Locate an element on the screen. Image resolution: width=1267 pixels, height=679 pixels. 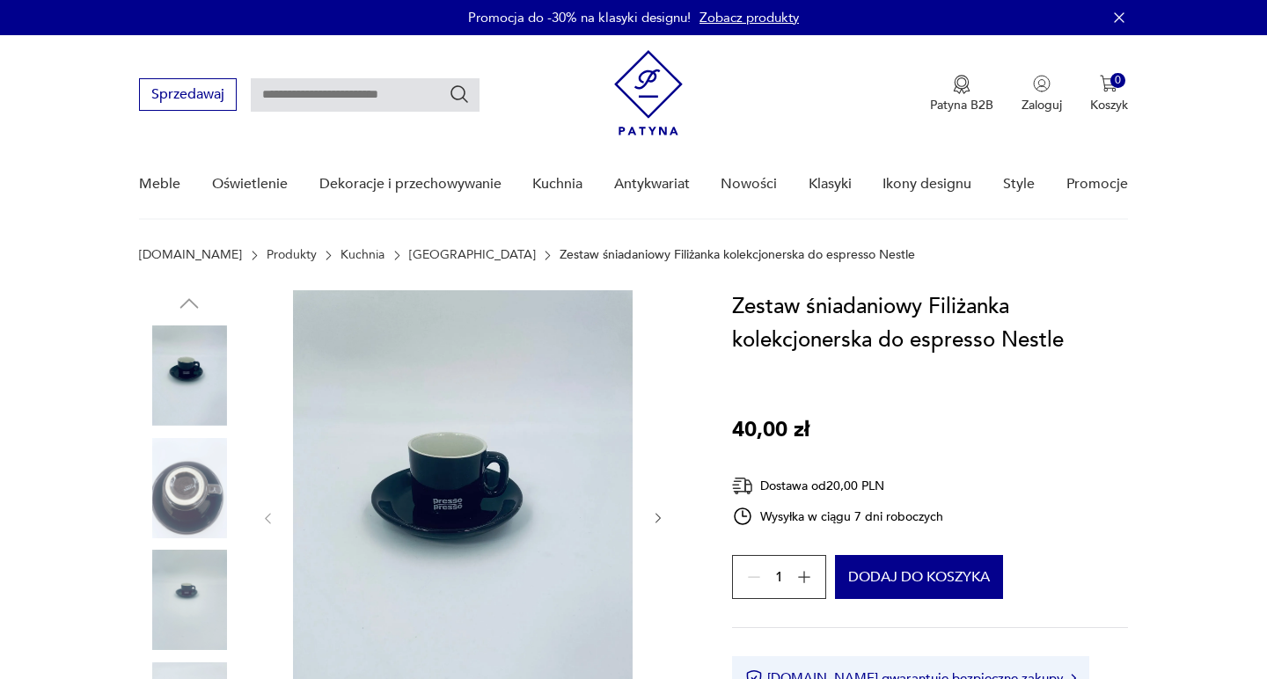
img: Ikona medalu is located at coordinates (962, 84).